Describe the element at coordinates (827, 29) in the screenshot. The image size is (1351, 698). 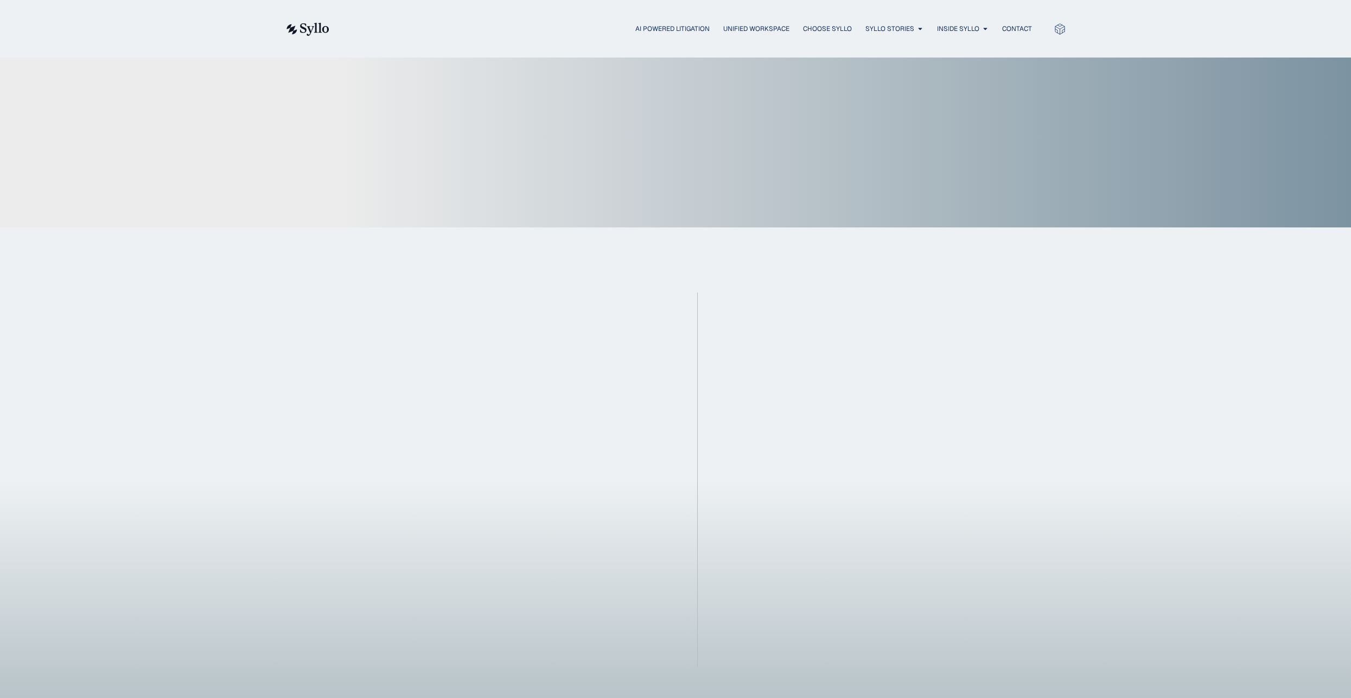
I see `a: Choose Syllo` at that location.